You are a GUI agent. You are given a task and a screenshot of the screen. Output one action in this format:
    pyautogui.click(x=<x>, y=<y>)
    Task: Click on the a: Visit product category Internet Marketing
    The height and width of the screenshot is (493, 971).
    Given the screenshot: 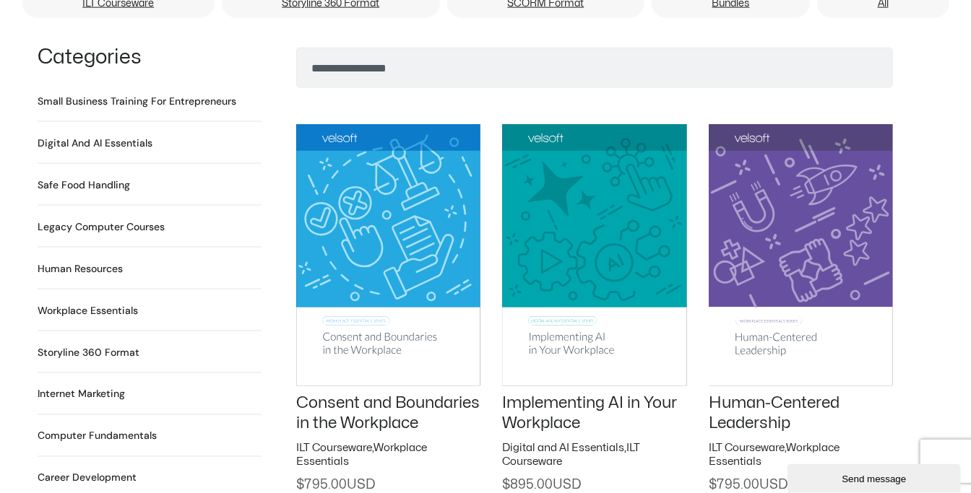 What is the action you would take?
    pyautogui.click(x=81, y=394)
    